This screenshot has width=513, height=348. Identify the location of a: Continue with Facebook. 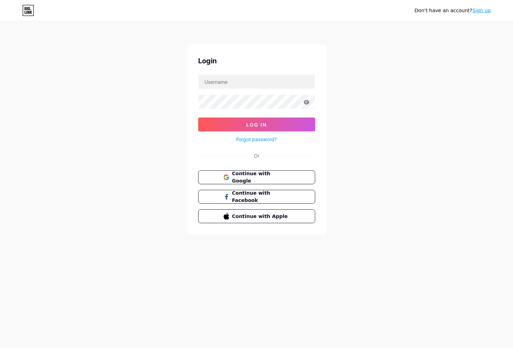
(257, 197).